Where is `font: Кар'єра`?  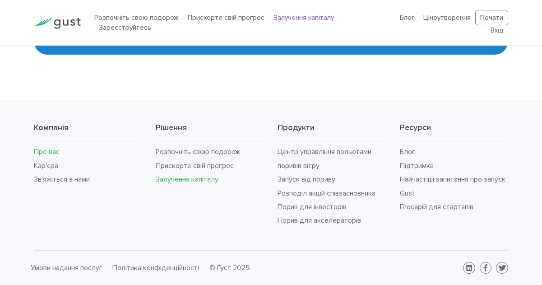
font: Кар'єра is located at coordinates (46, 165).